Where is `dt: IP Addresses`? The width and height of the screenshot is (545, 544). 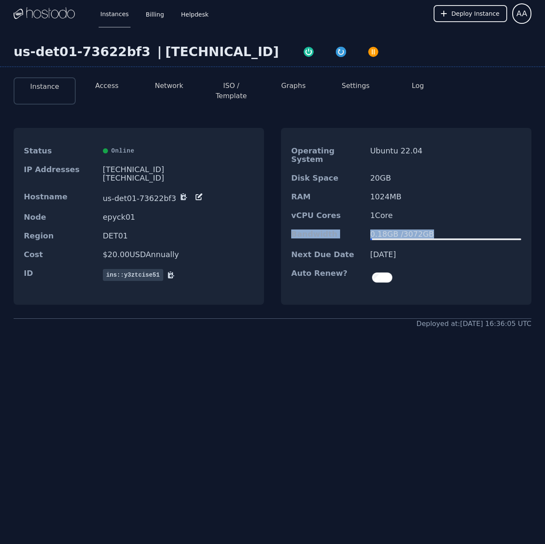
dt: IP Addresses is located at coordinates (60, 174).